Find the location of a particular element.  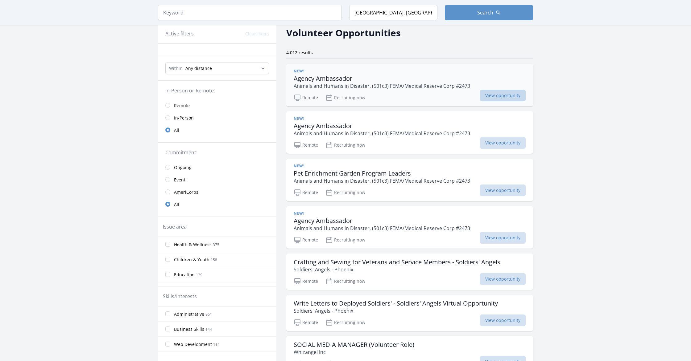

span: Remote is located at coordinates (182, 106).